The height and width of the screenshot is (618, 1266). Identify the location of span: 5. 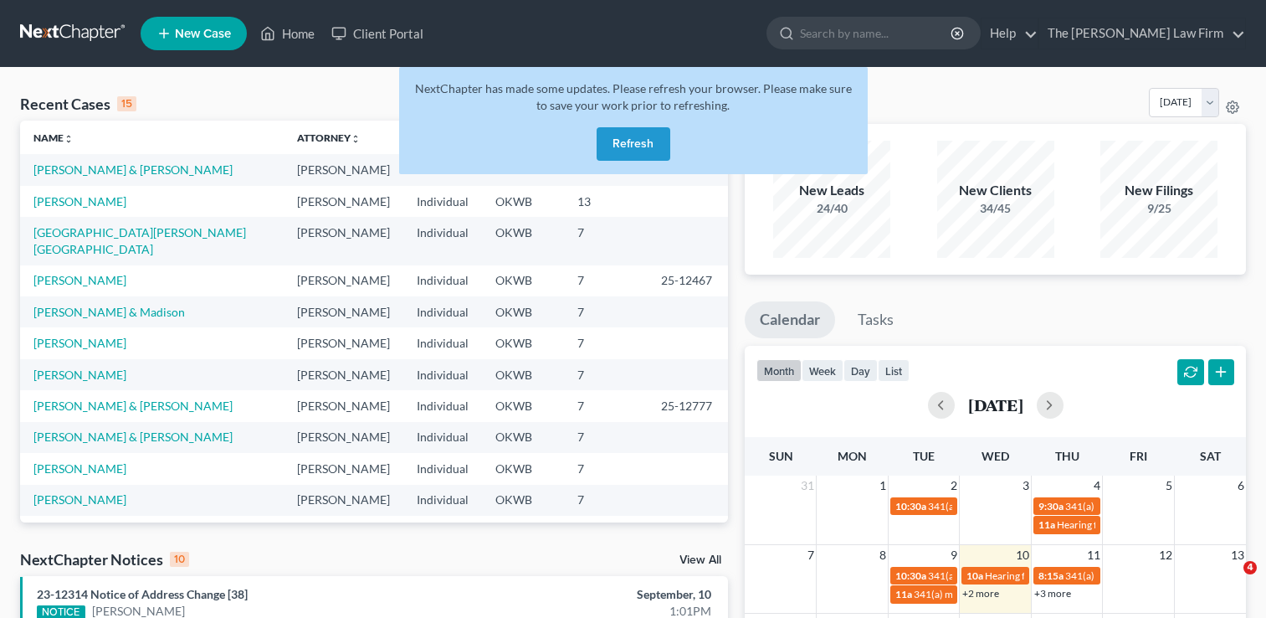
(1169, 485).